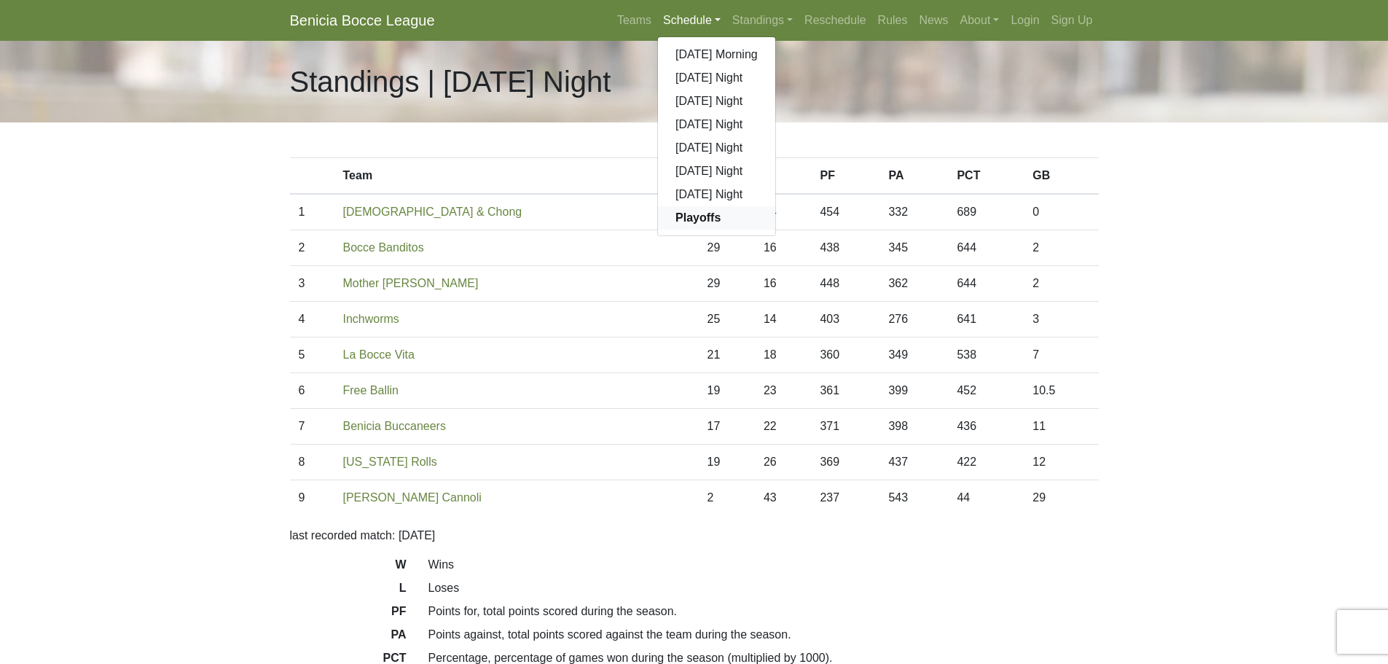 The width and height of the screenshot is (1388, 664). I want to click on td: 332, so click(914, 212).